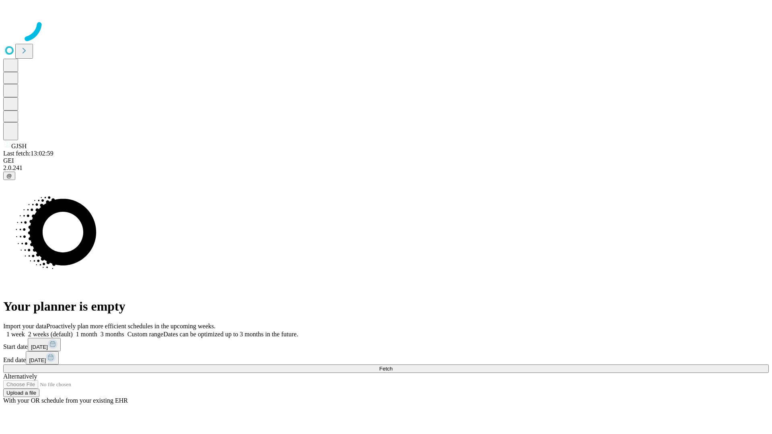  I want to click on span: Fetch, so click(386, 369).